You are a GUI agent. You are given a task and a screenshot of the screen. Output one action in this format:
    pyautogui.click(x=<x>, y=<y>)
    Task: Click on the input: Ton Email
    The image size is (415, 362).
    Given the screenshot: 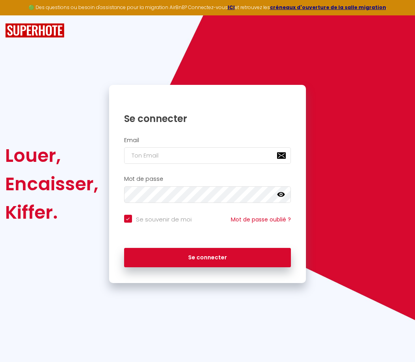 What is the action you would take?
    pyautogui.click(x=207, y=156)
    